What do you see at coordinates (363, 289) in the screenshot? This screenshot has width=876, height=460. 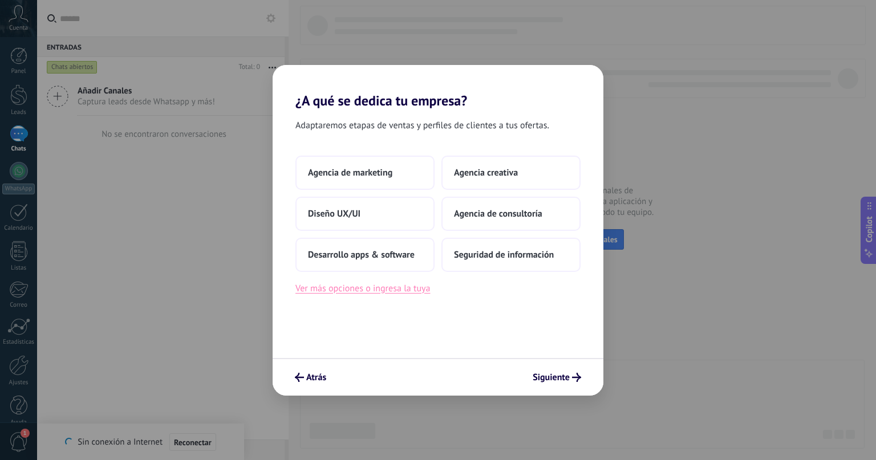 I see `button: Ver más opciones o ingresa la tuya` at bounding box center [363, 289].